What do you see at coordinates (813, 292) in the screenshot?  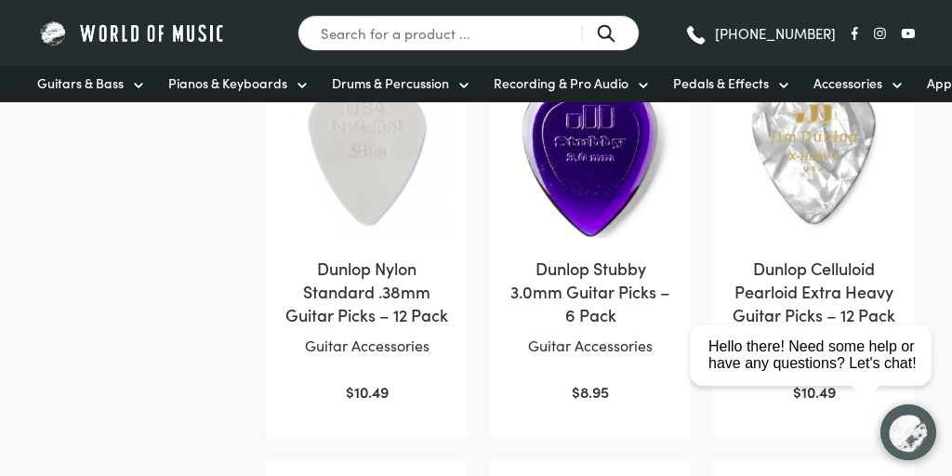 I see `h2: Dunlop Celluloid Pearloid Extra Heavy Guitar Picks – 12 Pack` at bounding box center [813, 292].